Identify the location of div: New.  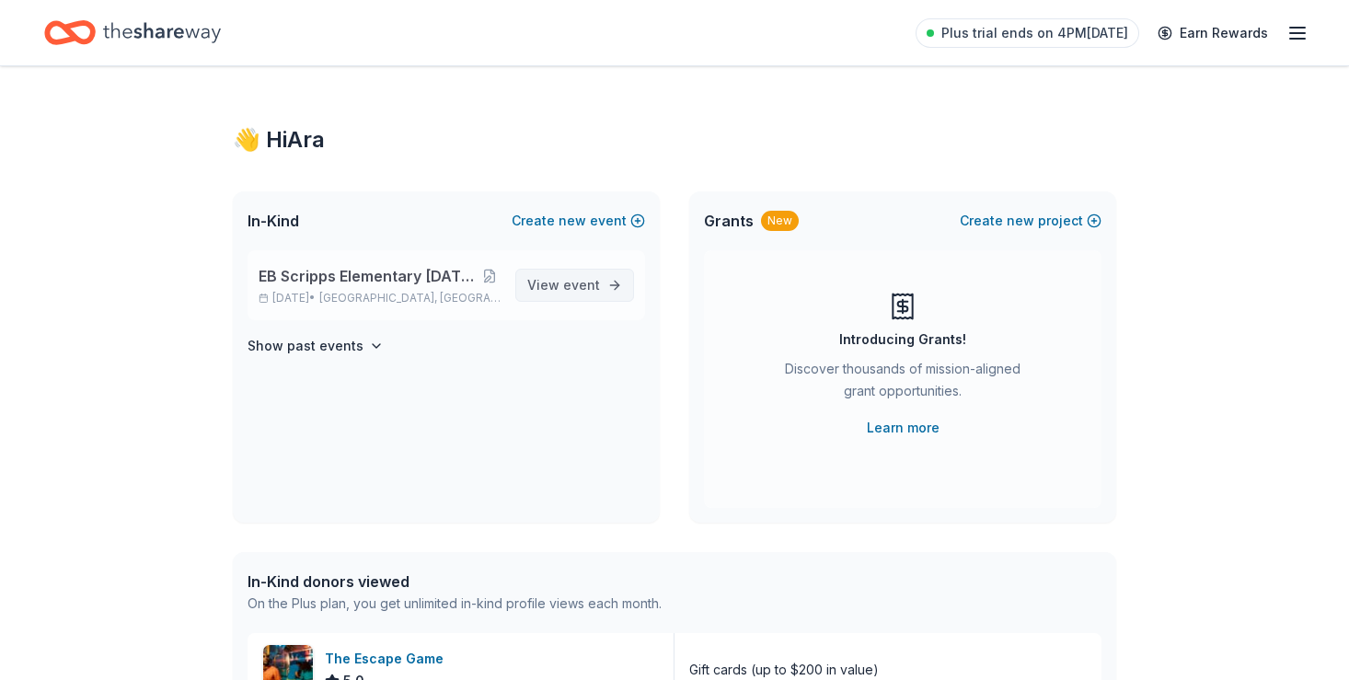
(779, 221).